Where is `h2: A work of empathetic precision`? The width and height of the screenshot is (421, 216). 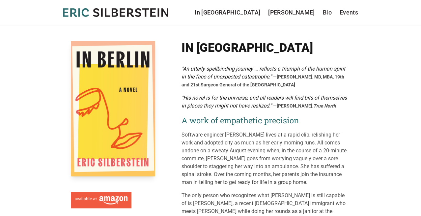 h2: A work of empathetic precision is located at coordinates (266, 120).